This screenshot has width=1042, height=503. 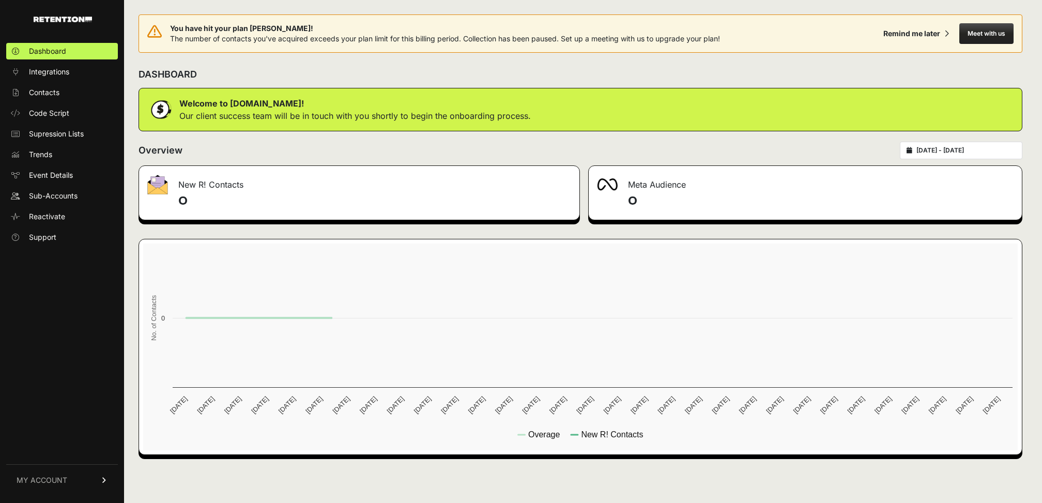 I want to click on a: MY ACCOUNT, so click(x=62, y=480).